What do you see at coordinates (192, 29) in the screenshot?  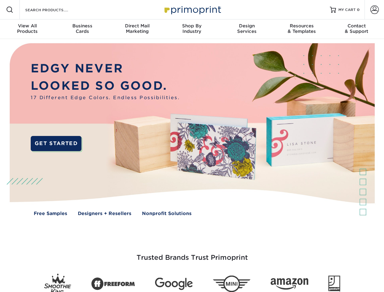 I see `a: Shop ByIndustry` at bounding box center [192, 29].